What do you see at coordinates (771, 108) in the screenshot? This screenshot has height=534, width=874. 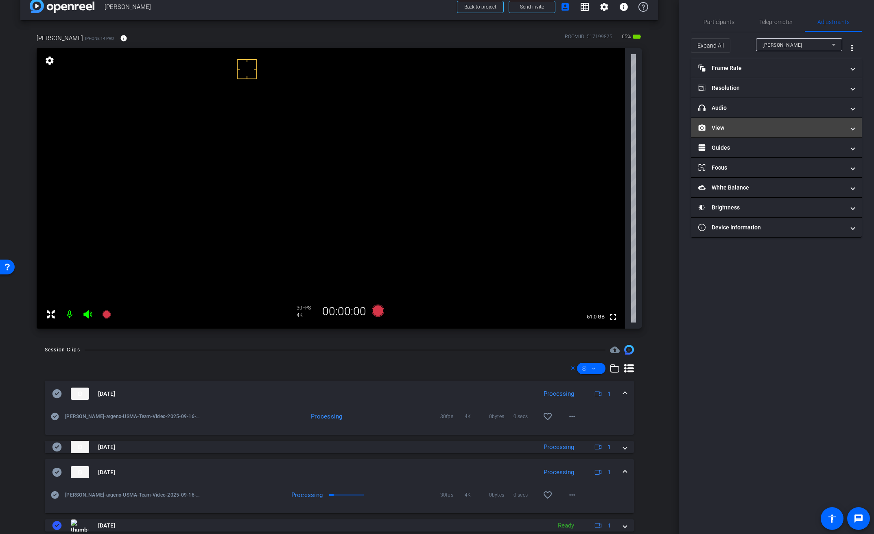 I see `mat-panel-title: Audio` at bounding box center [771, 108].